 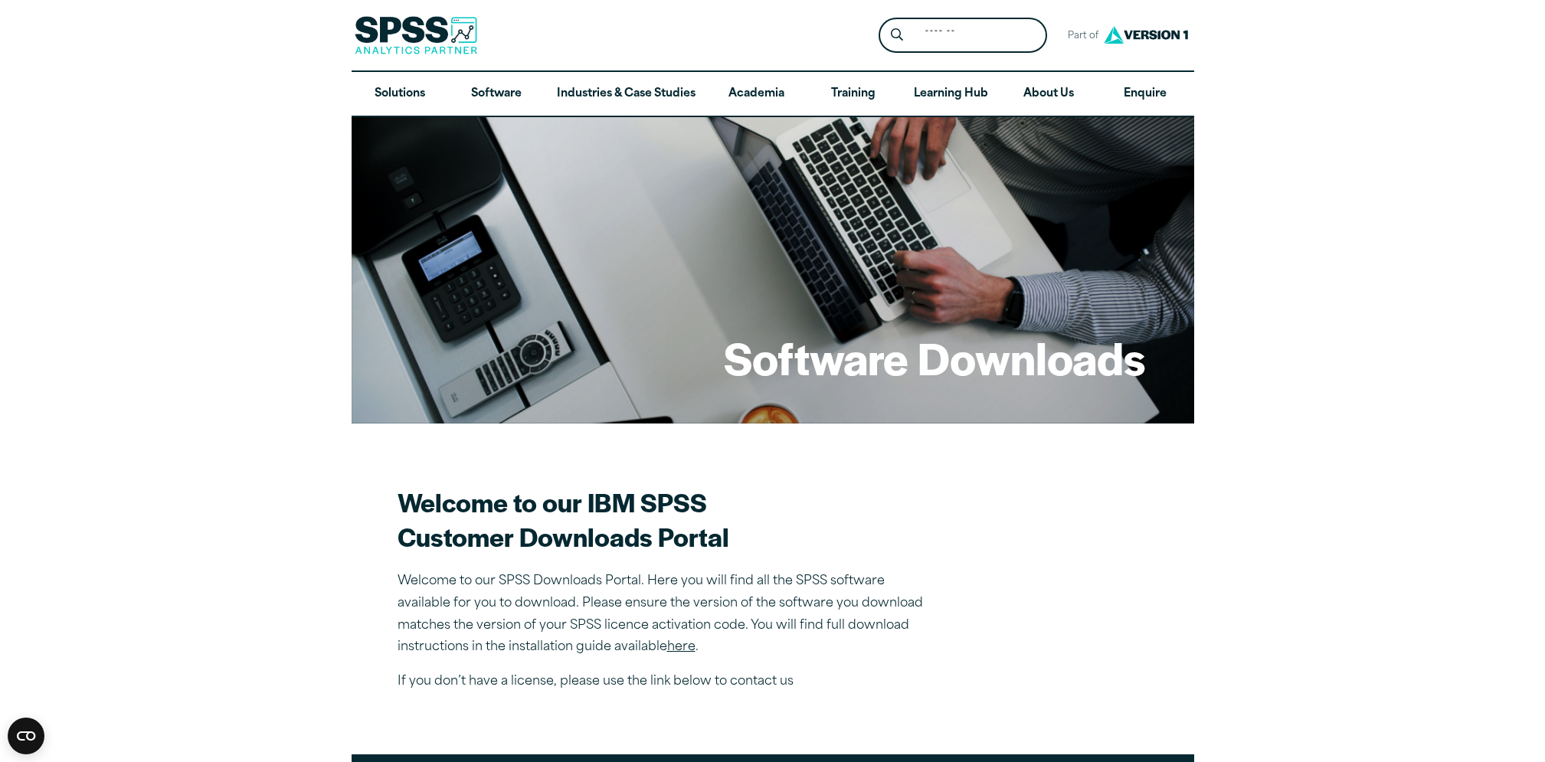 What do you see at coordinates (896, 35) in the screenshot?
I see `button: Search magnifying glass icon` at bounding box center [896, 35].